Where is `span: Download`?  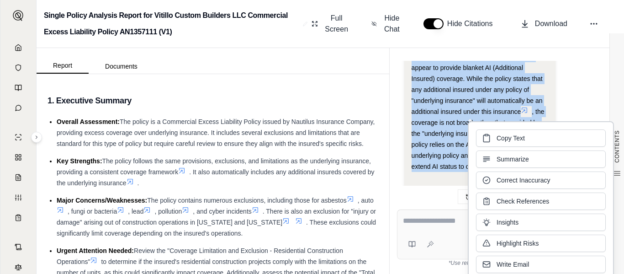 span: Download is located at coordinates (551, 24).